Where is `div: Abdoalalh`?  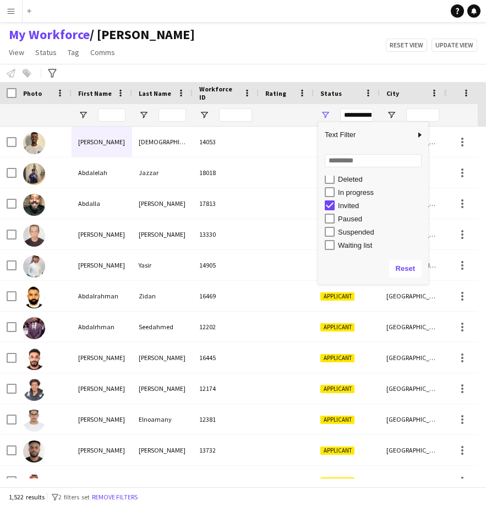 div: Abdoalalh is located at coordinates (102, 480).